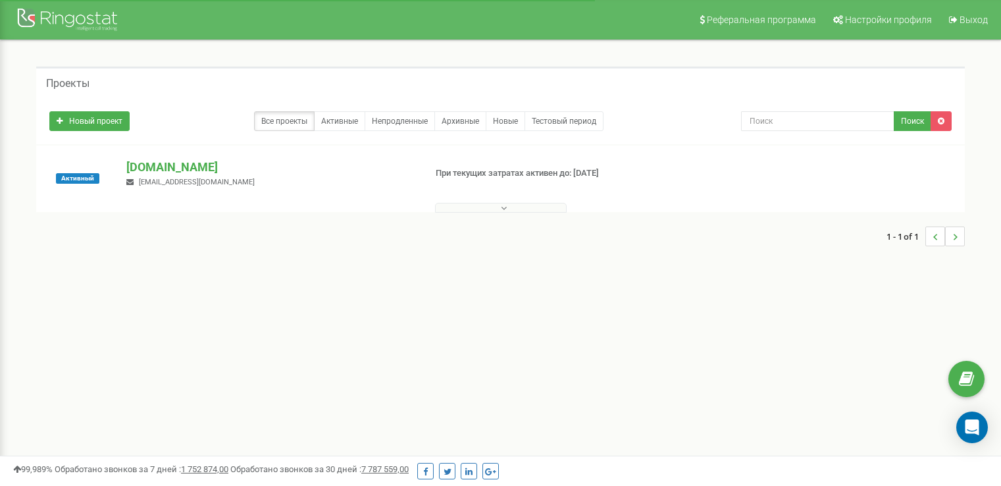  Describe the element at coordinates (68, 84) in the screenshot. I see `h5: Проекты` at that location.